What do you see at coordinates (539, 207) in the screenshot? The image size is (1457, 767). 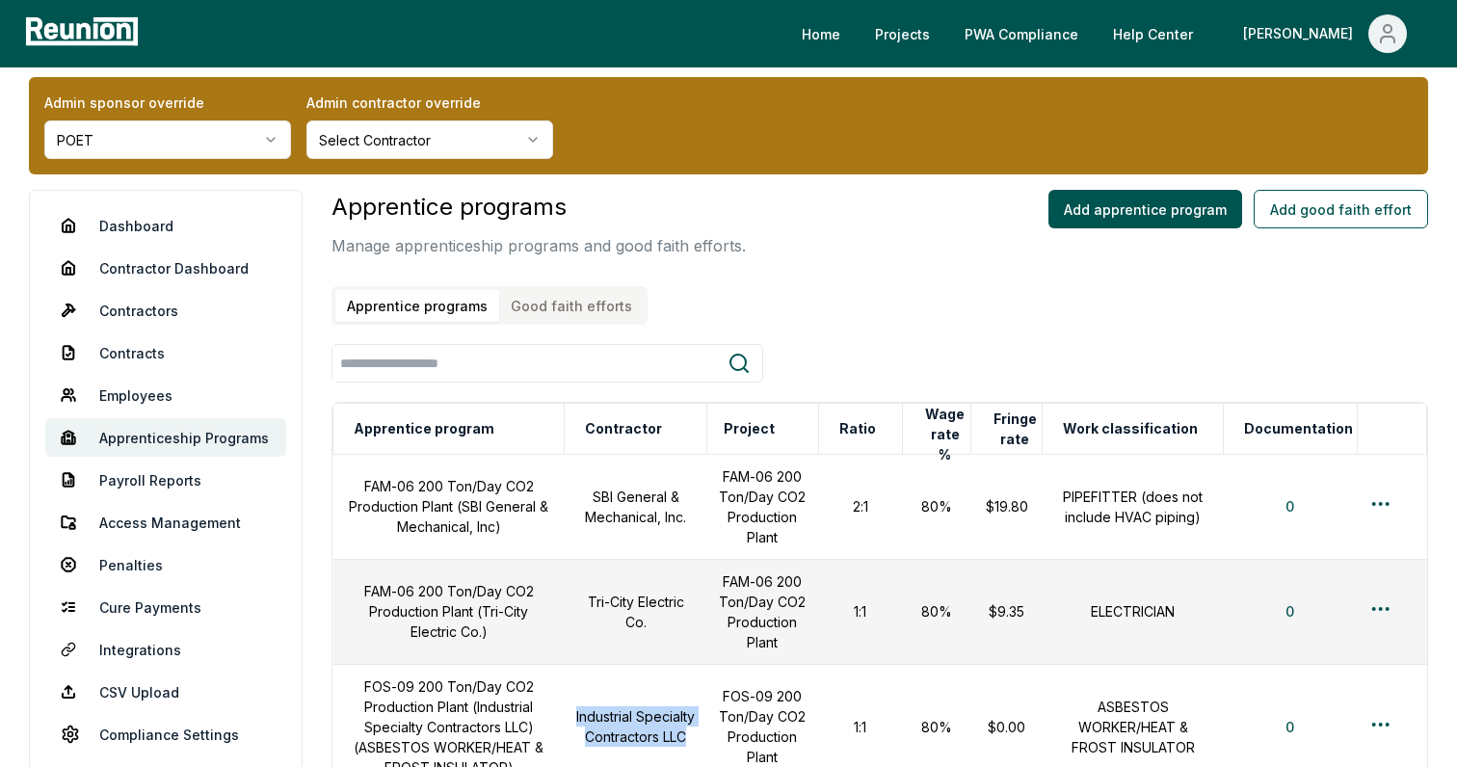 I see `h3: Apprentice programs` at bounding box center [539, 207].